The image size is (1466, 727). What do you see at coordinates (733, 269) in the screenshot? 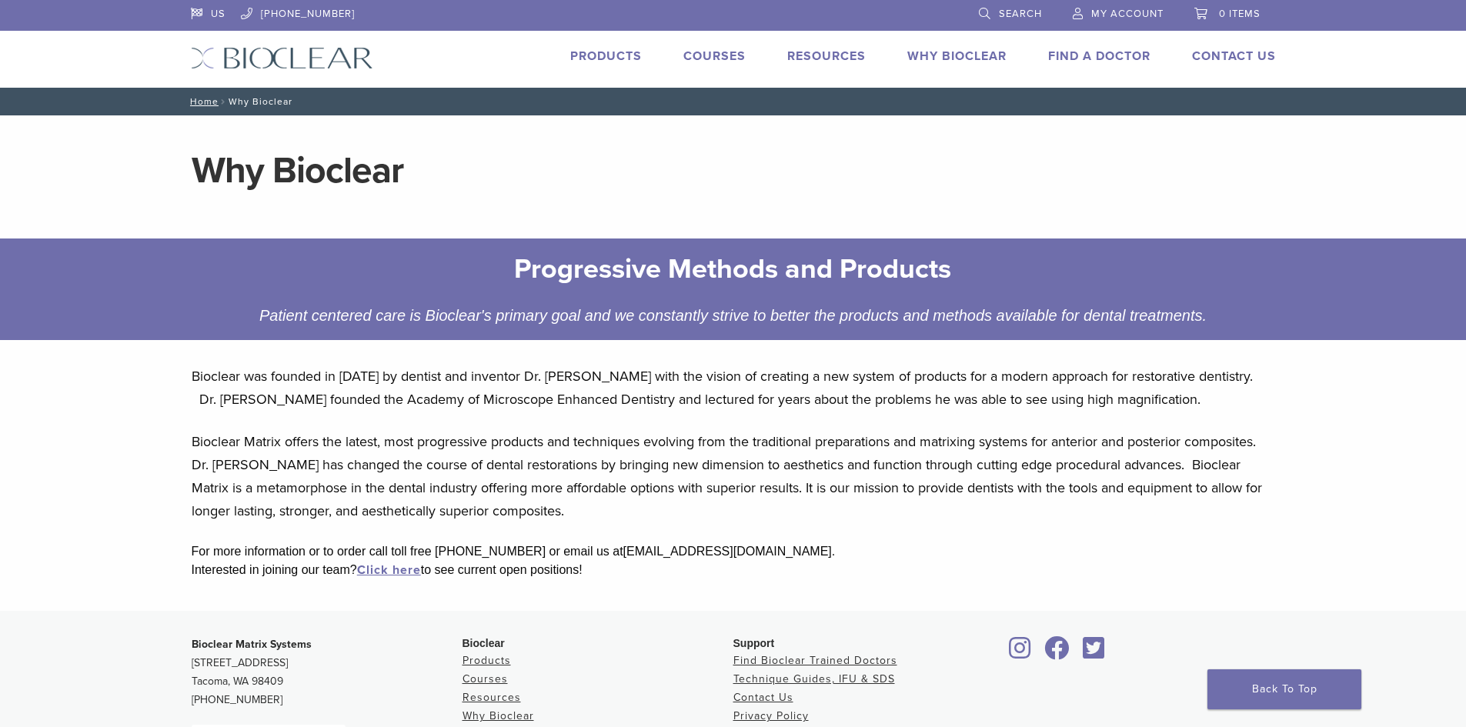
I see `h2: Progressive Methods and Products` at bounding box center [733, 269].